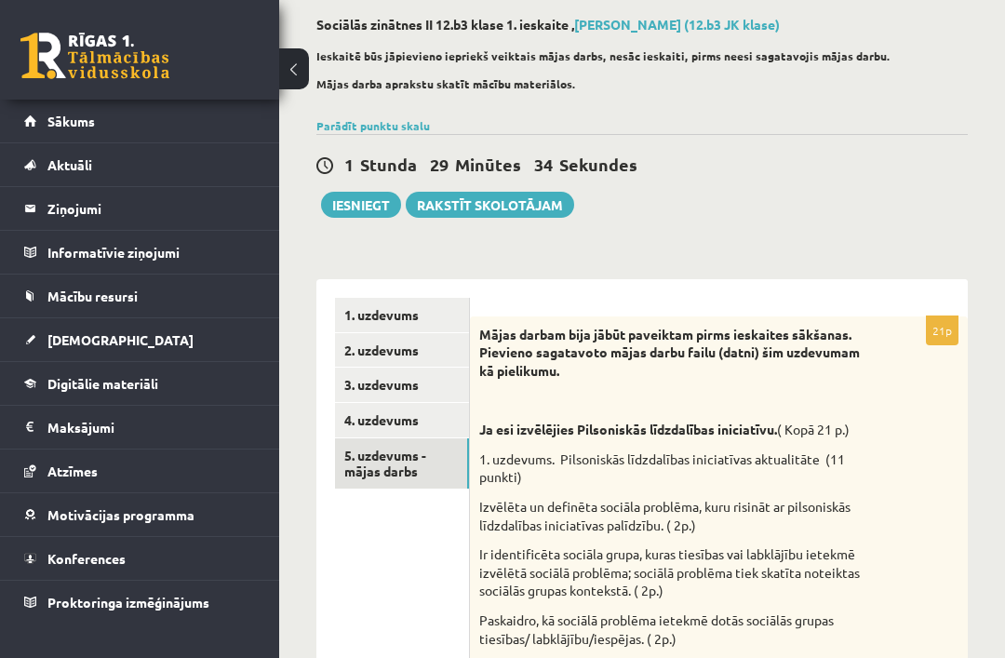  I want to click on span: Stunda, so click(388, 164).